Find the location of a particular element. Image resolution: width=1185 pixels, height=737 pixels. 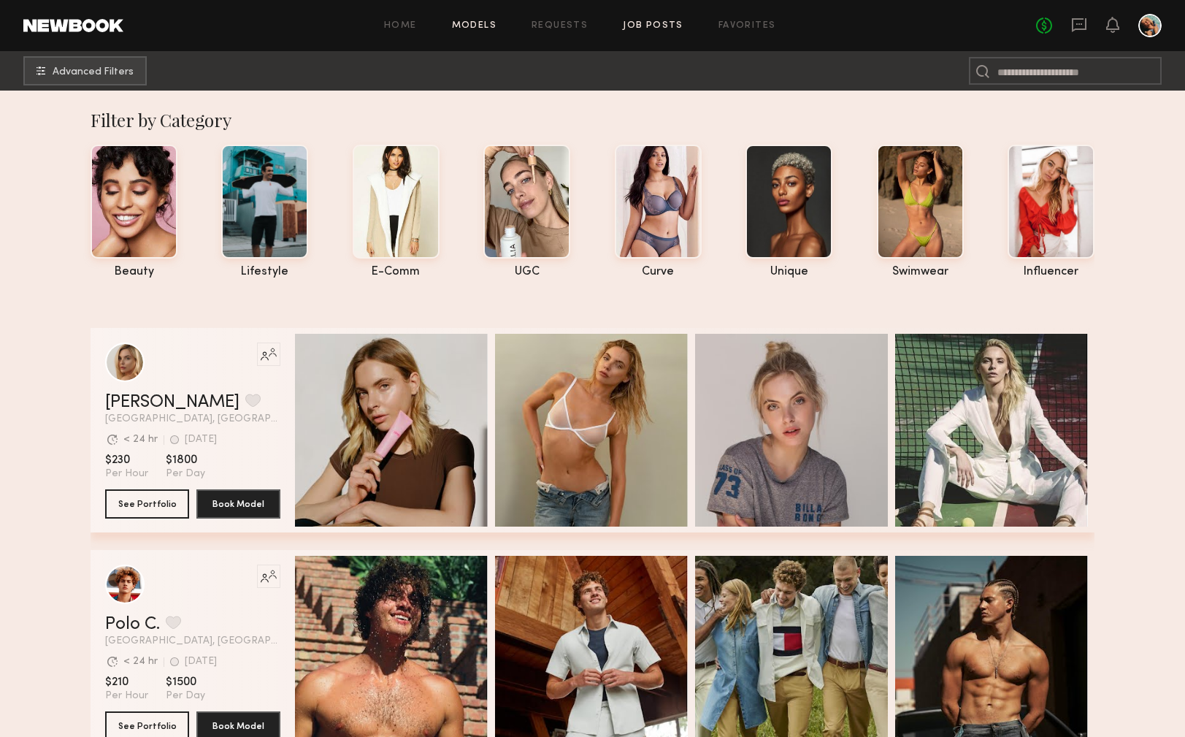

a: Polo C. is located at coordinates (132, 624).